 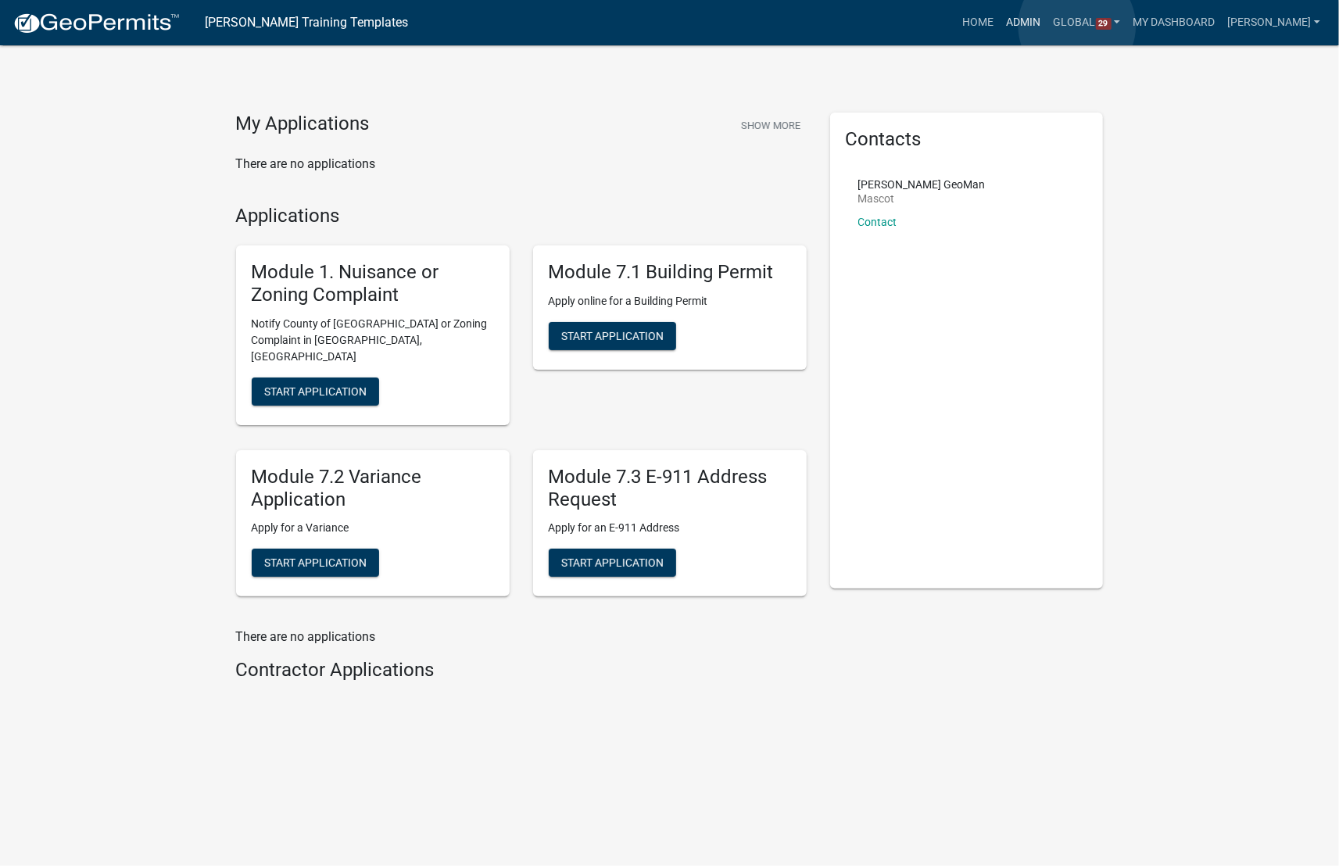 What do you see at coordinates (771, 125) in the screenshot?
I see `button: Show More` at bounding box center [771, 125].